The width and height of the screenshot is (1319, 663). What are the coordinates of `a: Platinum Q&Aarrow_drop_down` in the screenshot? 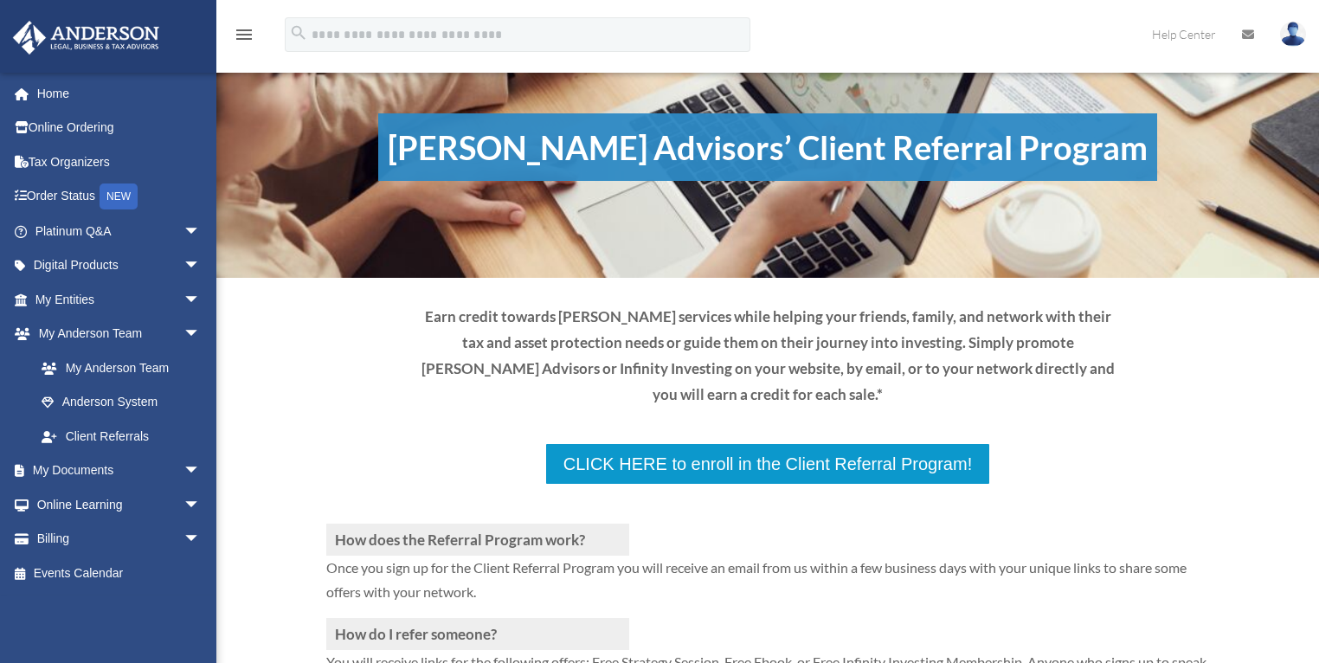 It's located at (119, 231).